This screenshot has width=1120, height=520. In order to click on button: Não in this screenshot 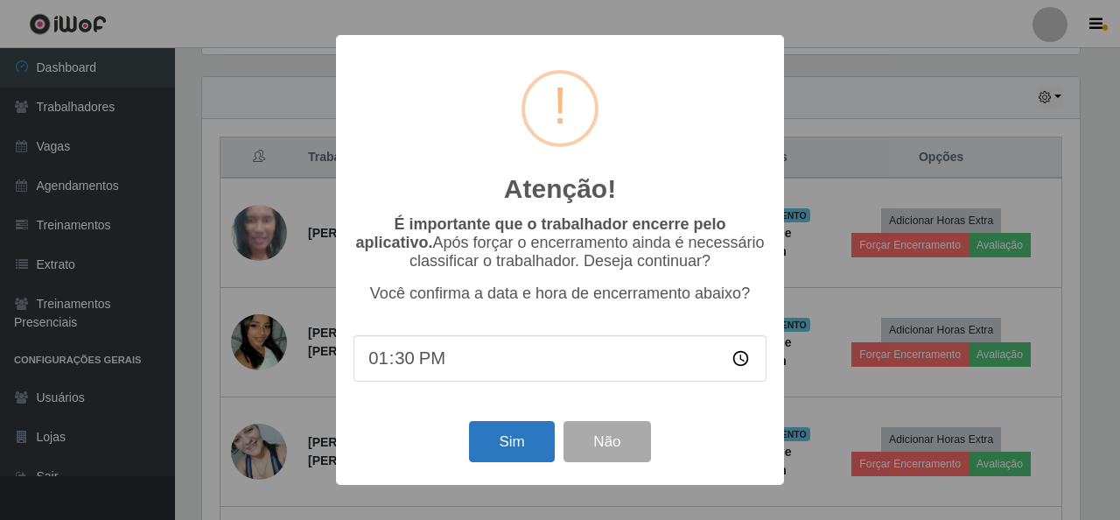, I will do `click(607, 441)`.